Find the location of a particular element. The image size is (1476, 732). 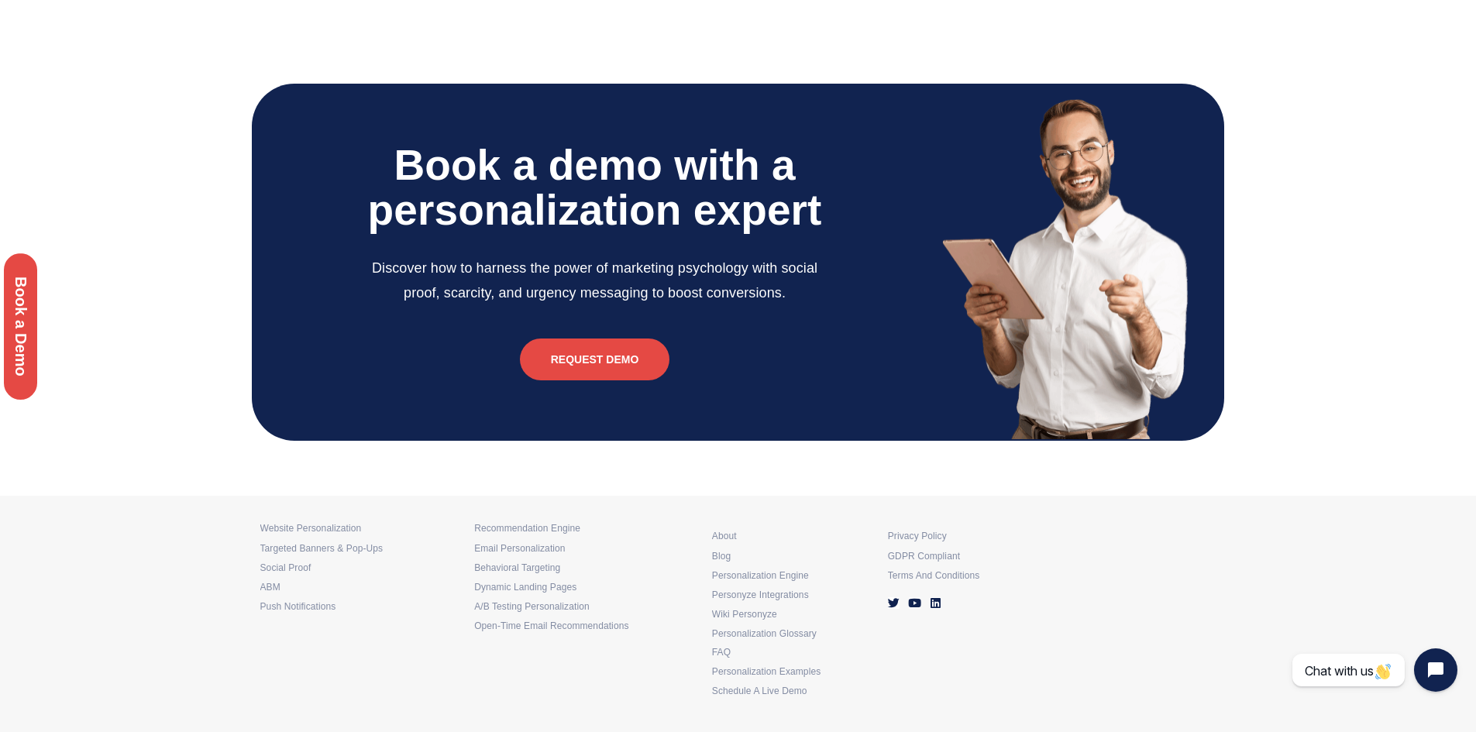

a: Terms and conditions is located at coordinates (968, 572).